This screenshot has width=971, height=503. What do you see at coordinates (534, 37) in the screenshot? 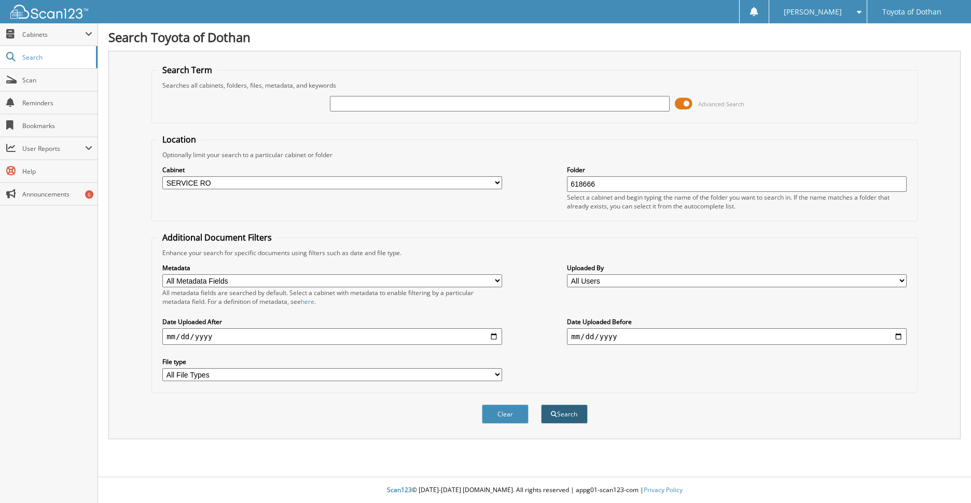
I see `h1: Search Toyota of Dothan` at bounding box center [534, 37].